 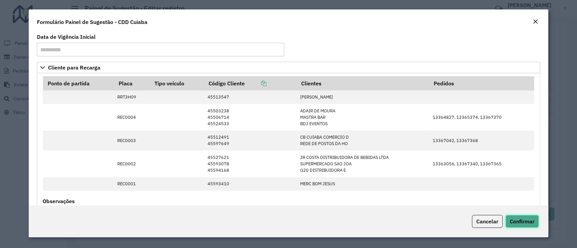 I want to click on th: Clientes, so click(x=362, y=83).